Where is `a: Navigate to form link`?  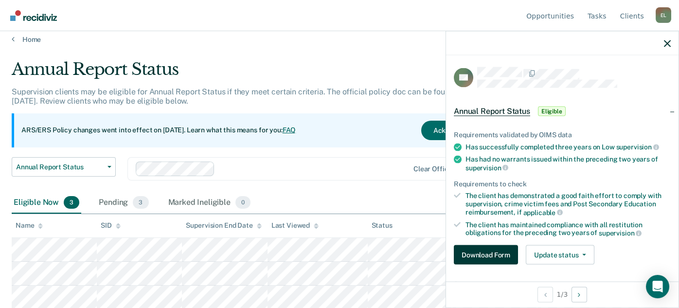
a: Navigate to form link is located at coordinates (488, 254).